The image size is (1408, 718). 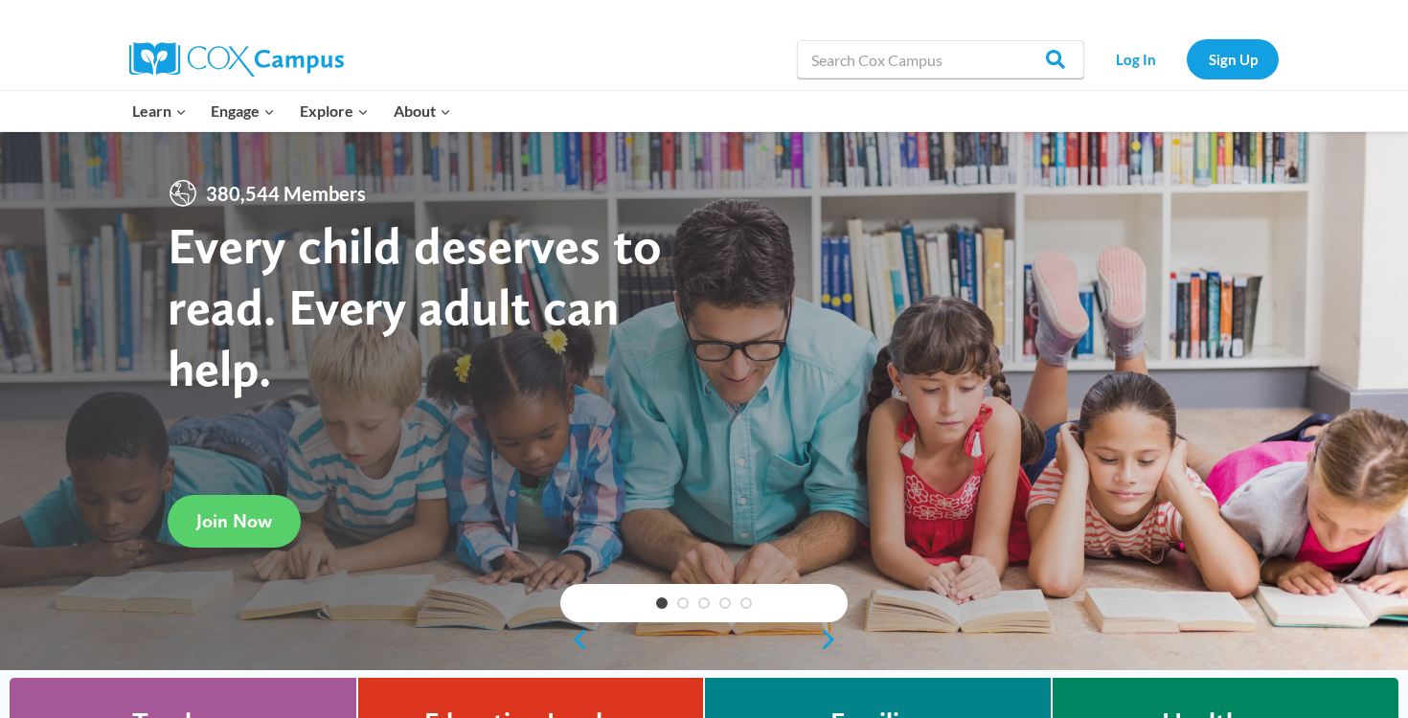 I want to click on a: Sign Up, so click(x=1233, y=58).